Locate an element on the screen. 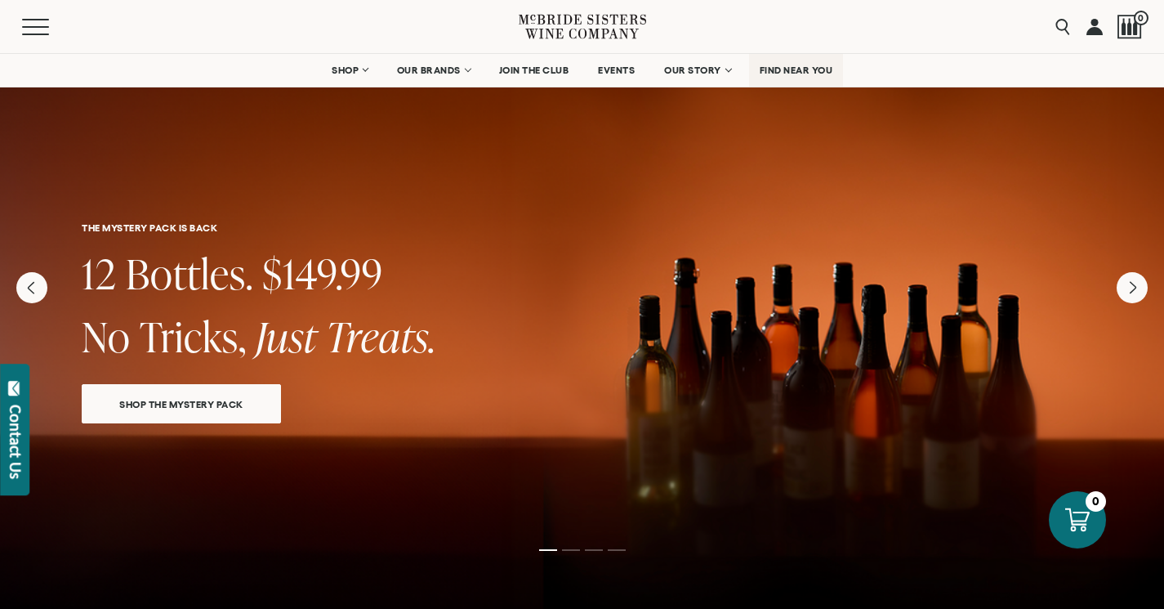  a: FIND NEAR YOU is located at coordinates (796, 70).